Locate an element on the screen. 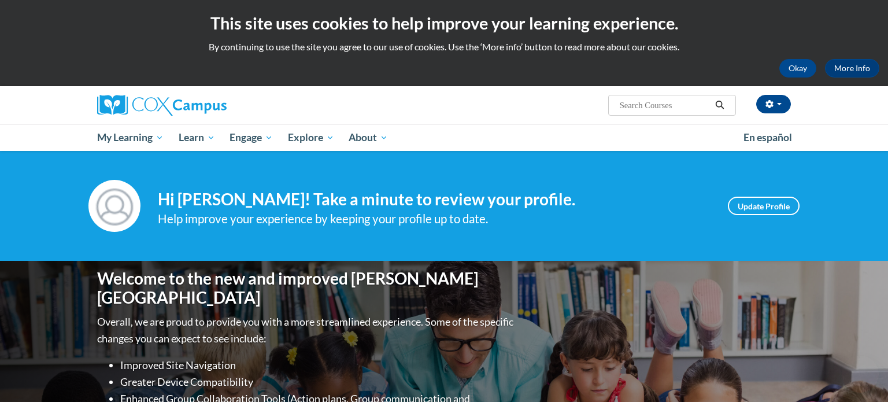 Image resolution: width=888 pixels, height=402 pixels. span: Learn is located at coordinates (196, 138).